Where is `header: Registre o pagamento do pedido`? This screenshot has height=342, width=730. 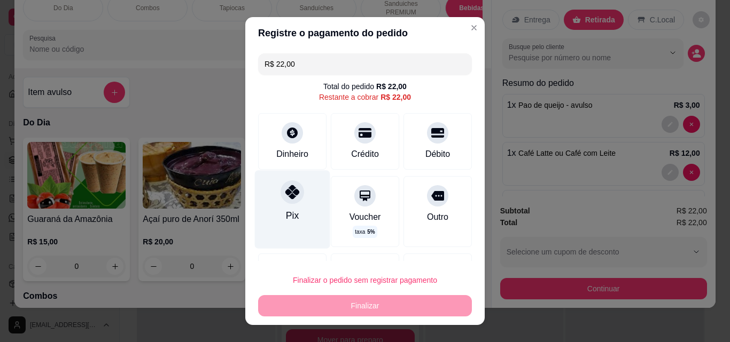 header: Registre o pagamento do pedido is located at coordinates (365, 33).